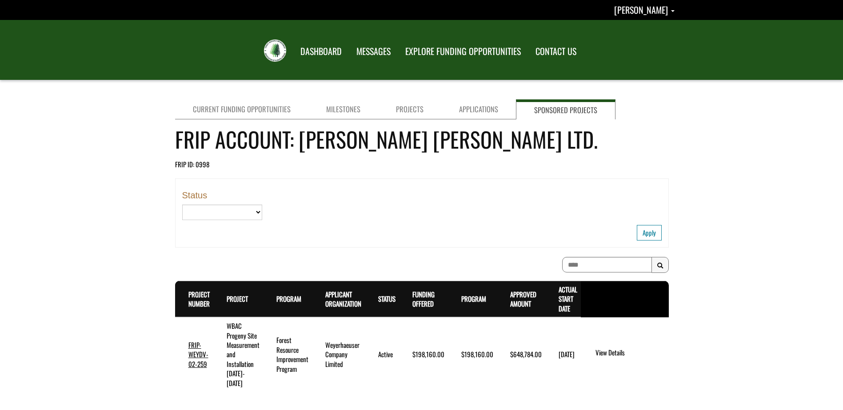 Image resolution: width=843 pixels, height=410 pixels. What do you see at coordinates (198, 354) in the screenshot?
I see `a: FRIP-WEYDV-02-259` at bounding box center [198, 354].